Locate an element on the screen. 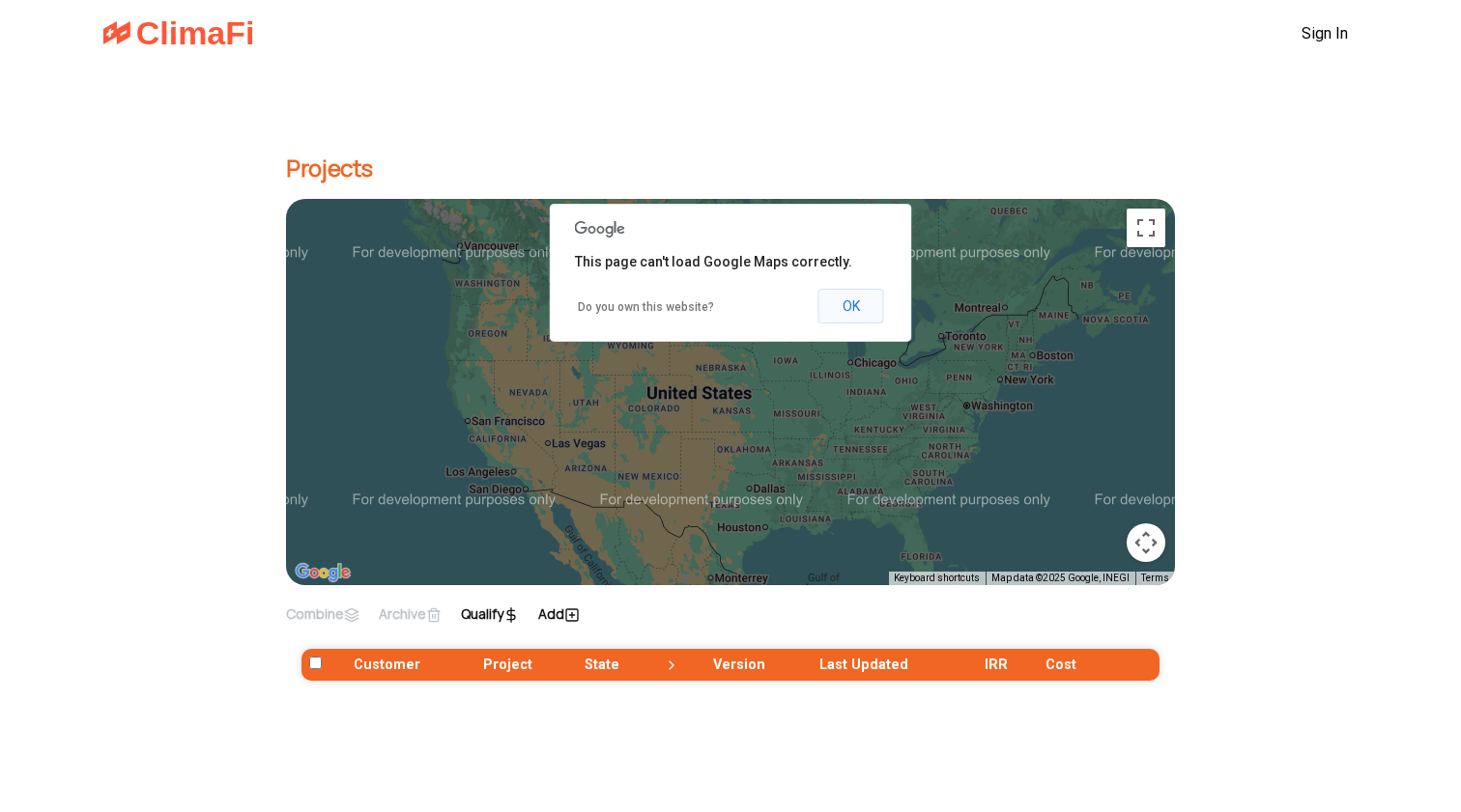 The height and width of the screenshot is (812, 1461). input: Toggle All Rows Selected is located at coordinates (315, 662).